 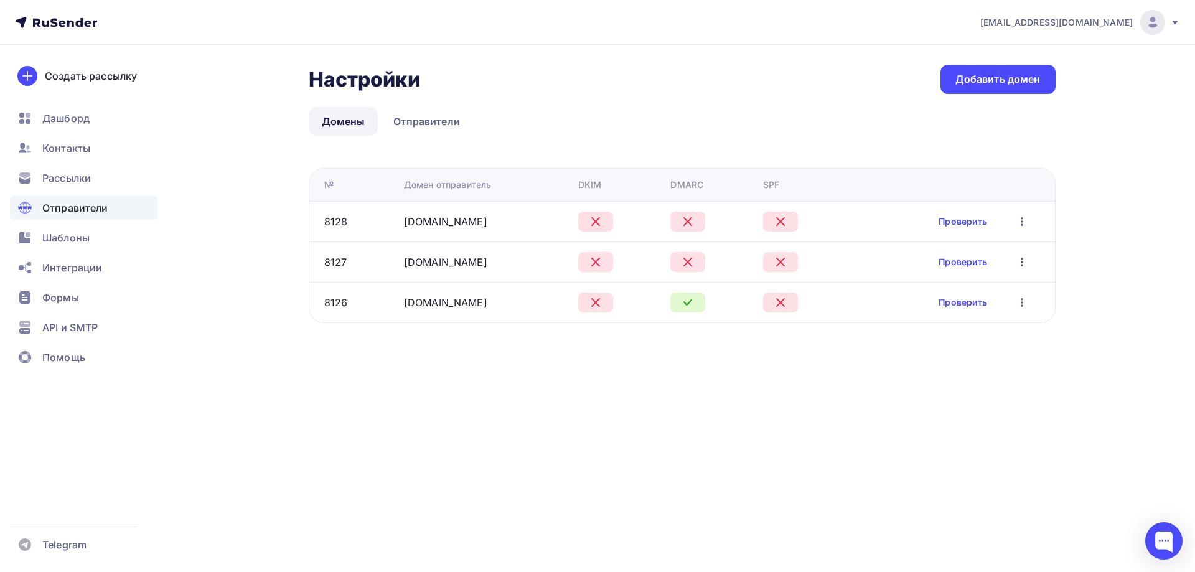 I want to click on a: Рассылки, so click(x=84, y=178).